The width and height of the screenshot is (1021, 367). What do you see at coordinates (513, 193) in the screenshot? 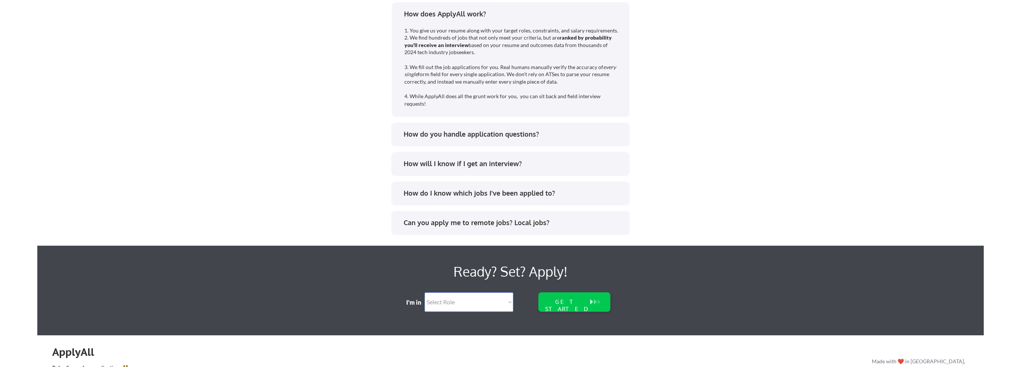
I see `div: How do I know which jobs I've been applied to?` at bounding box center [513, 193].